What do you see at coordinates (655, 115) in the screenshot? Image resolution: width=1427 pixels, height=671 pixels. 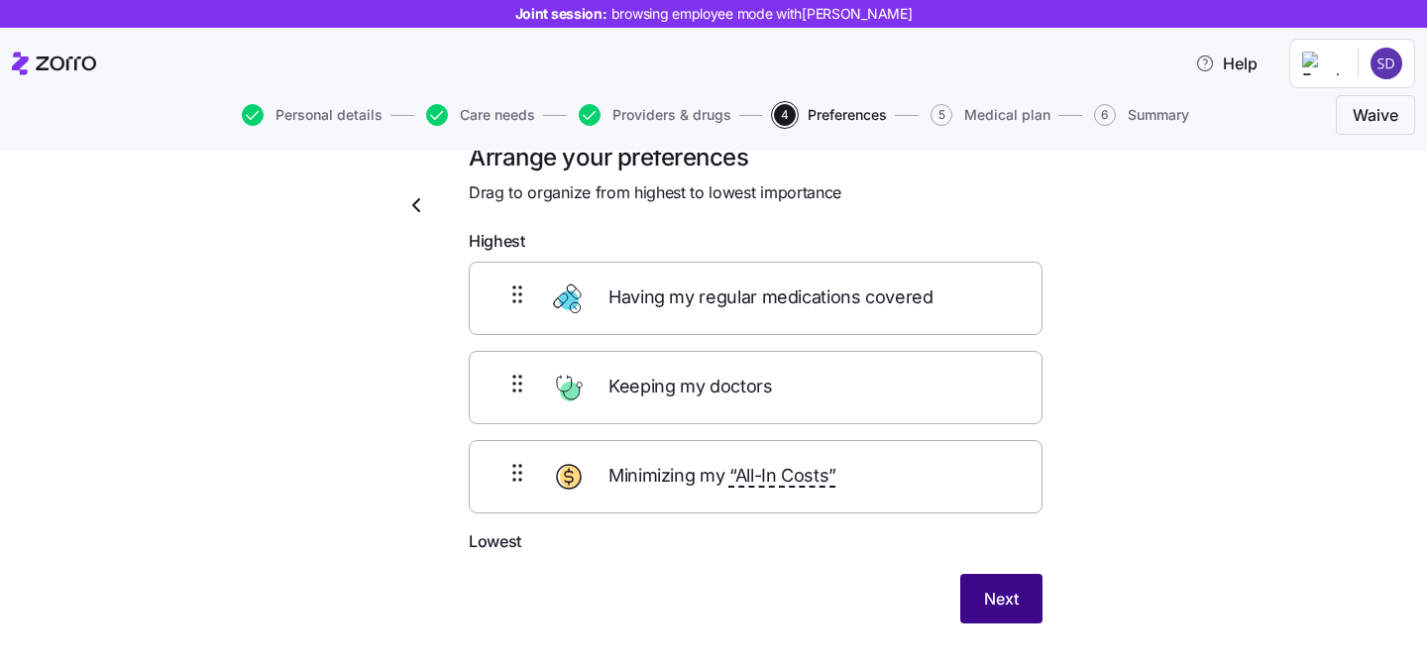 I see `button: Providers & drugs` at bounding box center [655, 115].